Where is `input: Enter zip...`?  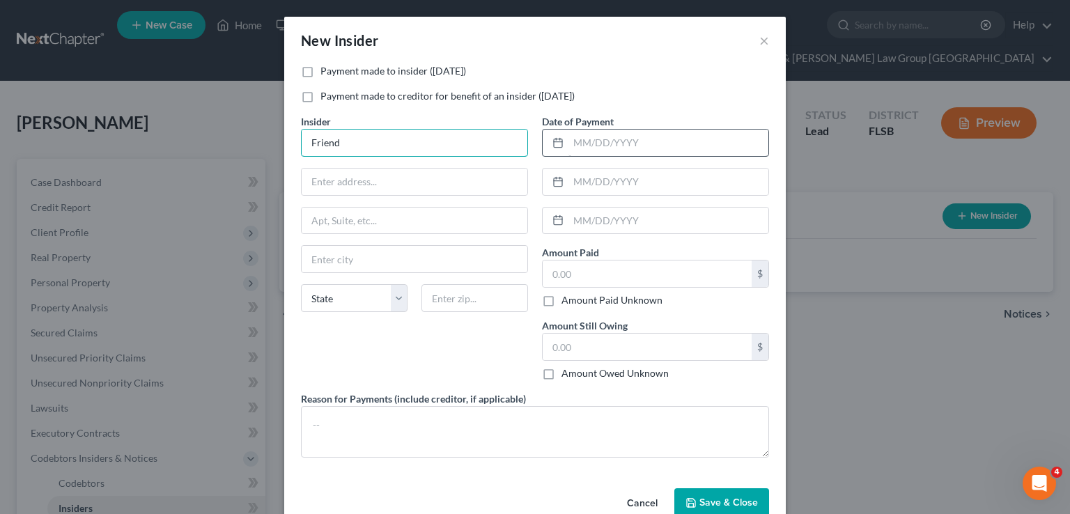
input: Enter zip... is located at coordinates (474, 298).